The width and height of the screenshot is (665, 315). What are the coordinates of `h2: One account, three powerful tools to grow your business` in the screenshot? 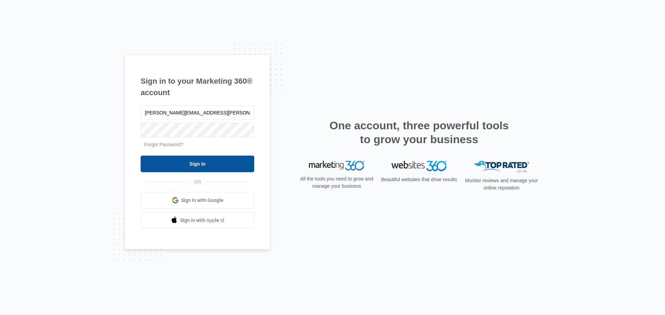 It's located at (419, 133).